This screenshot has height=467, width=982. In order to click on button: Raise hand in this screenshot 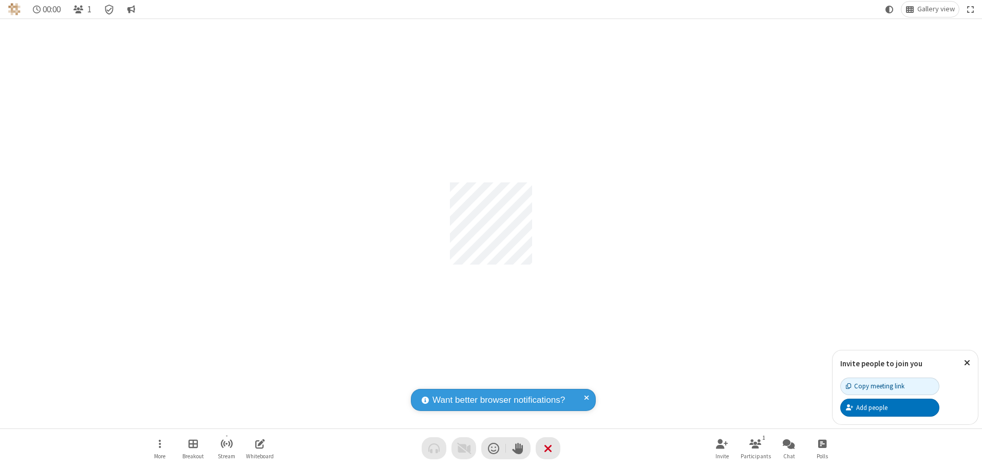, I will do `click(518, 448)`.